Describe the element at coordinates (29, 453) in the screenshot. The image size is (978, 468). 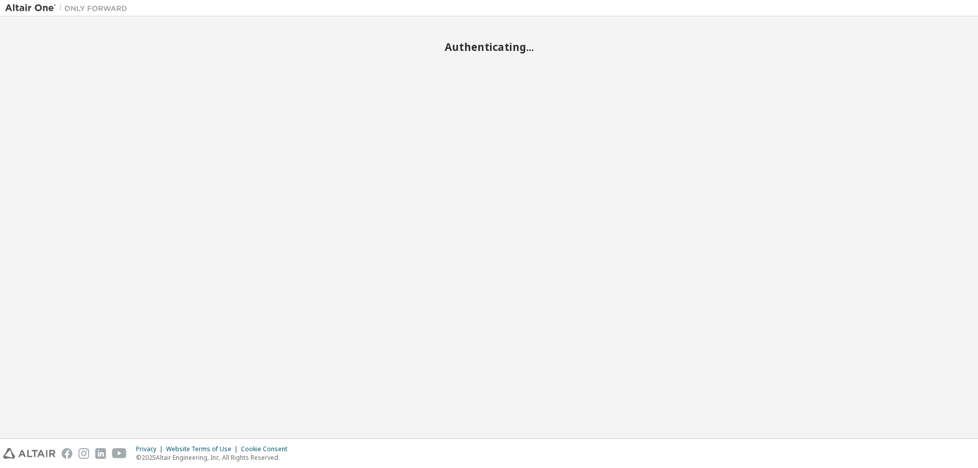
I see `img: altair_logo.svg` at that location.